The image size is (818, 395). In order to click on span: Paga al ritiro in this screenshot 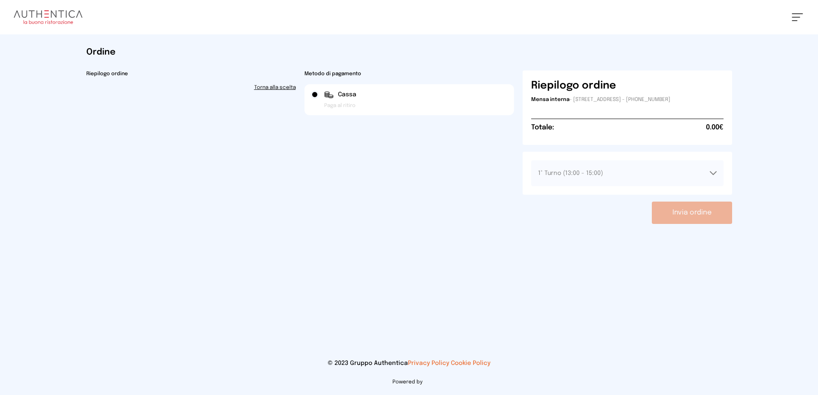, I will do `click(340, 106)`.